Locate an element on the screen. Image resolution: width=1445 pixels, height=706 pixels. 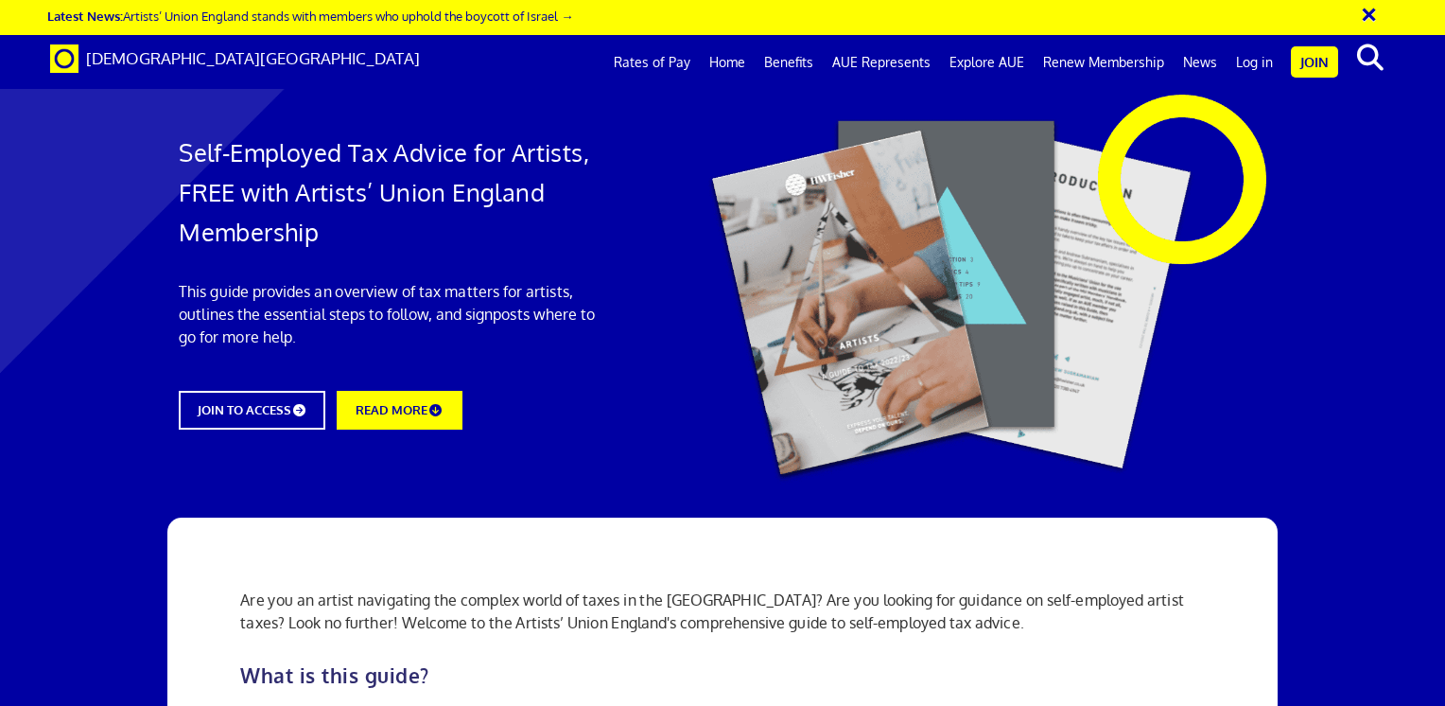
p: This guide provides an overview of tax matters for artists, outlines the essential steps to follo... is located at coordinates (397, 314).